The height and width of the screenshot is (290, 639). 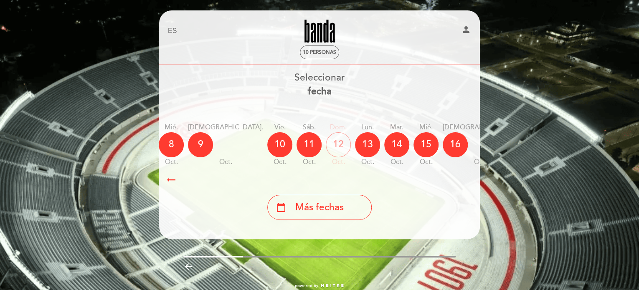 I want to click on div: dom., so click(x=338, y=127).